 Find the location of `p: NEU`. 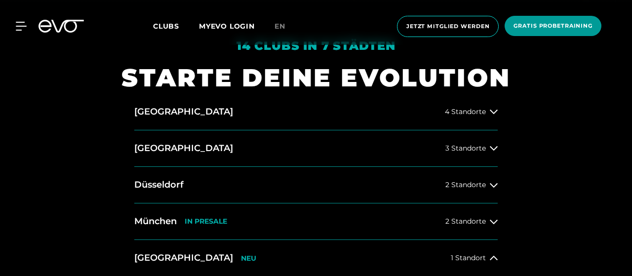

p: NEU is located at coordinates (249, 258).